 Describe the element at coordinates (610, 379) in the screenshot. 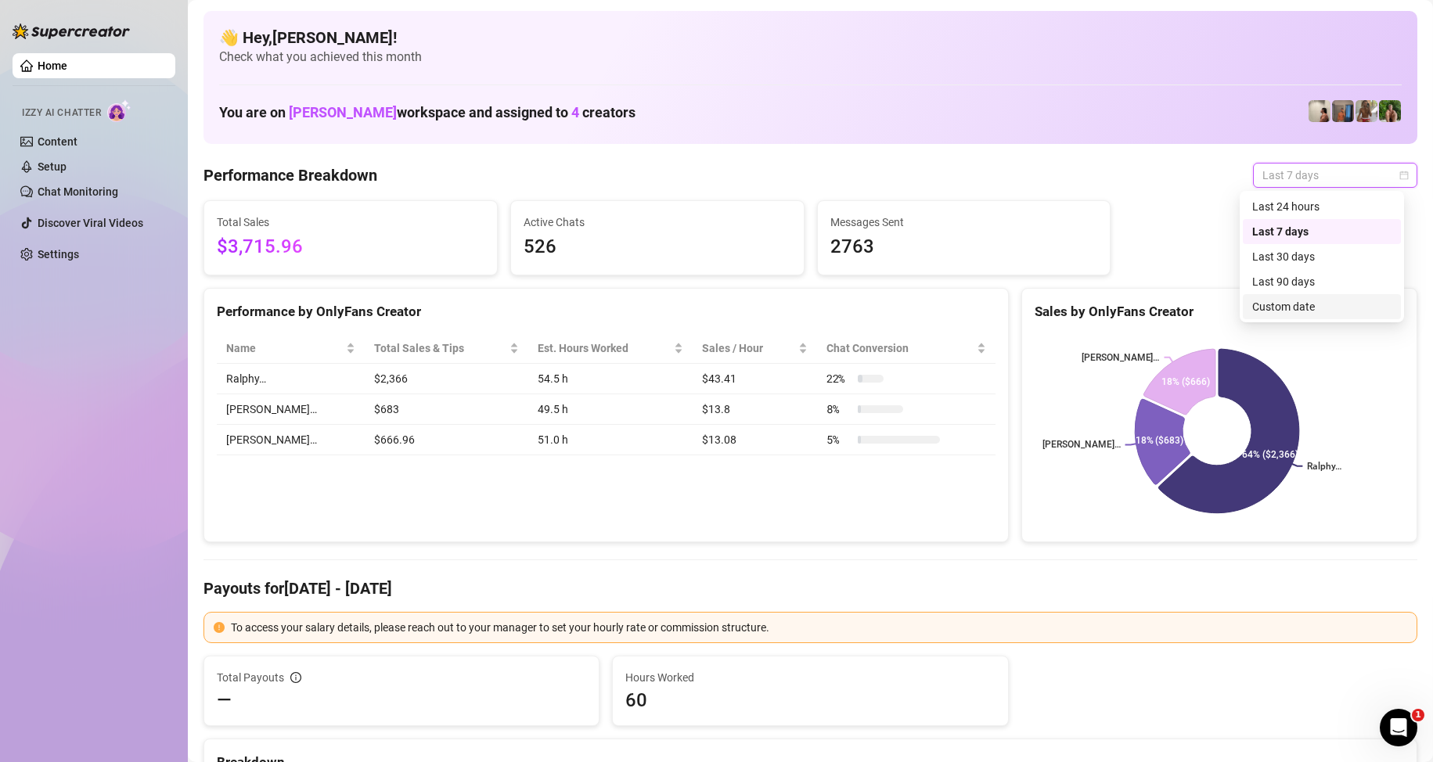

I see `td: 54.5 h` at that location.